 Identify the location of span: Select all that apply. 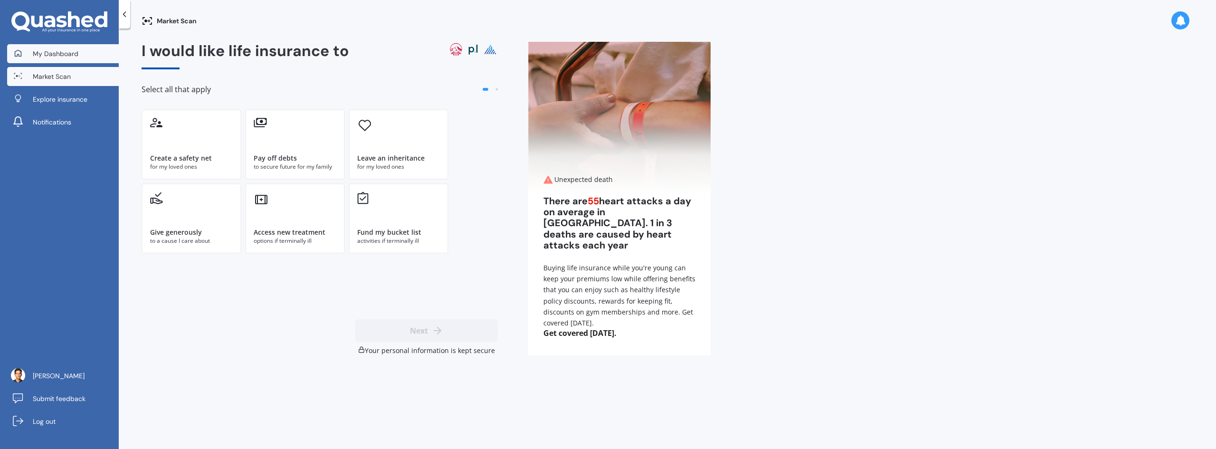
(176, 89).